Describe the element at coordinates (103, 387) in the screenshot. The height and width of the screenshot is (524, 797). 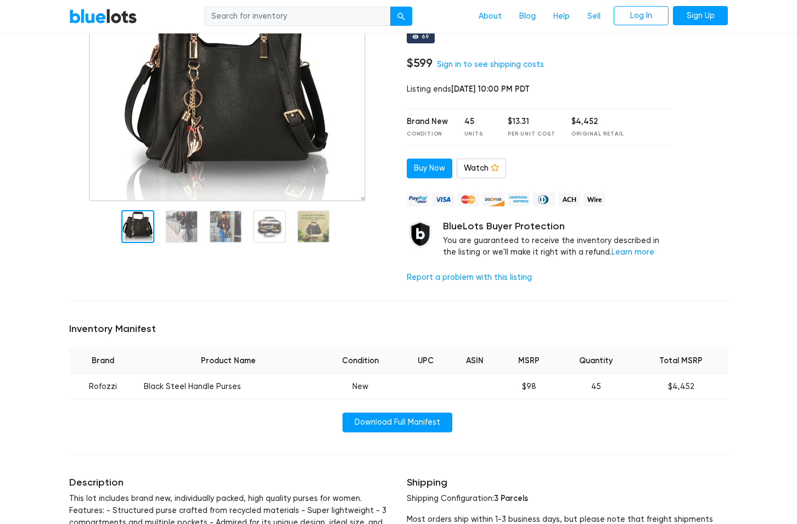
I see `td: Rofozzi` at that location.